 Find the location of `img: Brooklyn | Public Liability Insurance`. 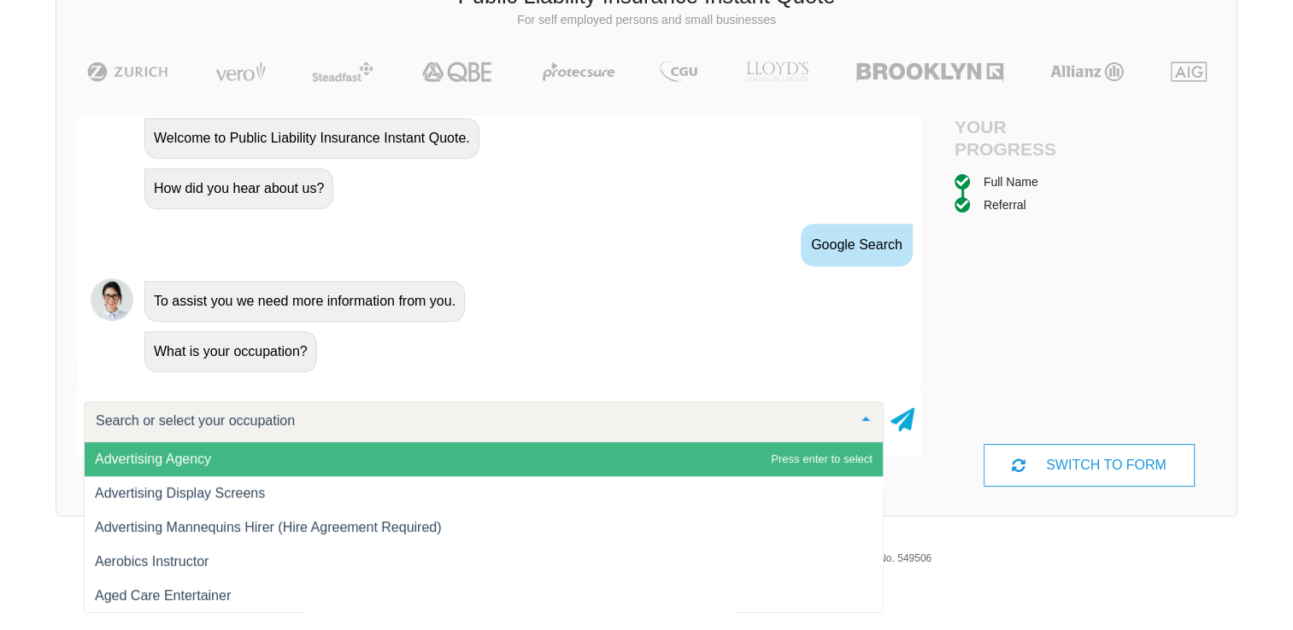

img: Brooklyn | Public Liability Insurance is located at coordinates (929, 72).